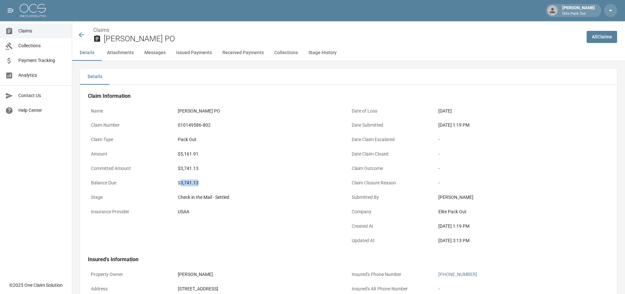 The width and height of the screenshot is (625, 294). I want to click on nav: breadcrumb, so click(337, 30).